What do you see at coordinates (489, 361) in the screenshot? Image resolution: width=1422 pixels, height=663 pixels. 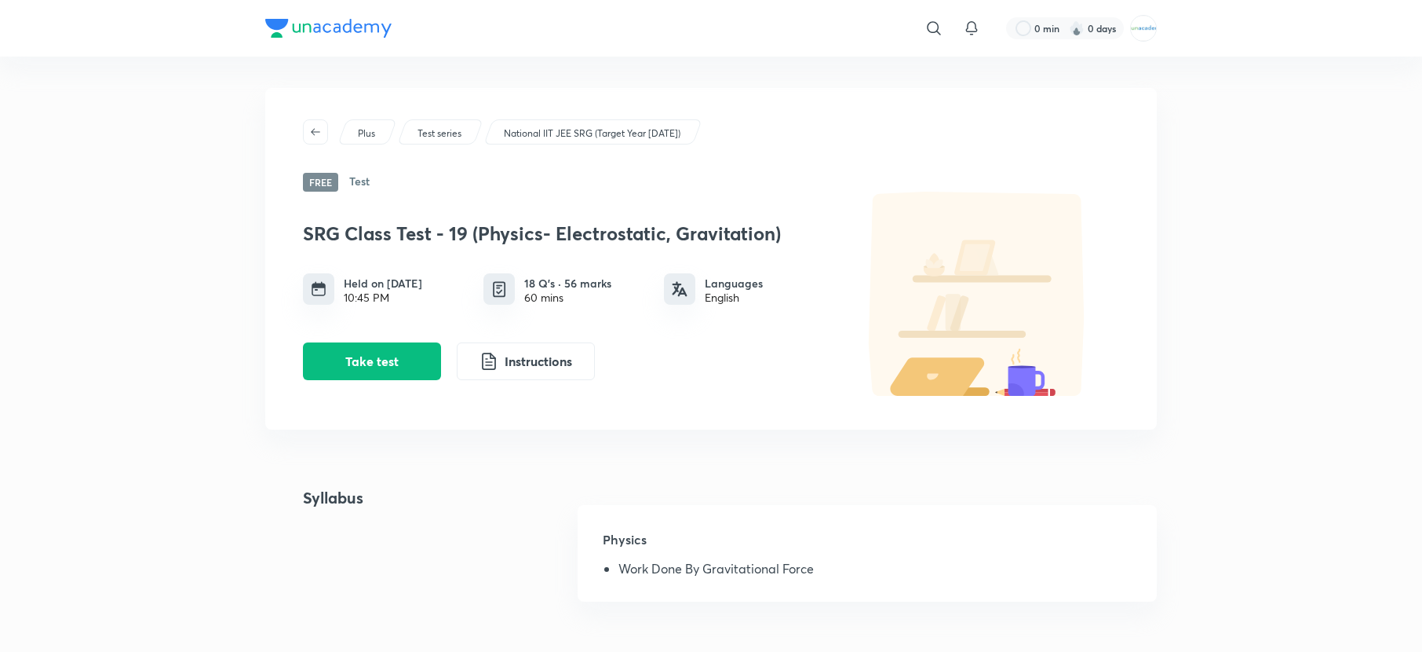 I see `img: instruction` at bounding box center [489, 361].